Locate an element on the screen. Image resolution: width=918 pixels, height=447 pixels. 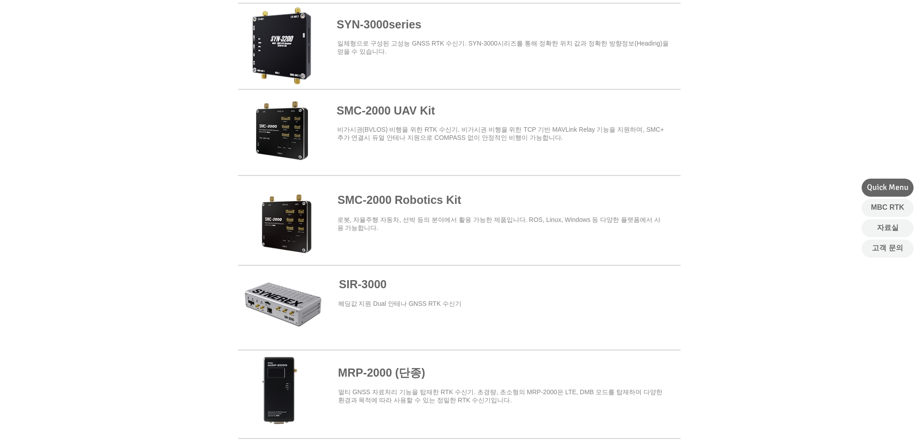
span: 자료실 is located at coordinates (888, 228).